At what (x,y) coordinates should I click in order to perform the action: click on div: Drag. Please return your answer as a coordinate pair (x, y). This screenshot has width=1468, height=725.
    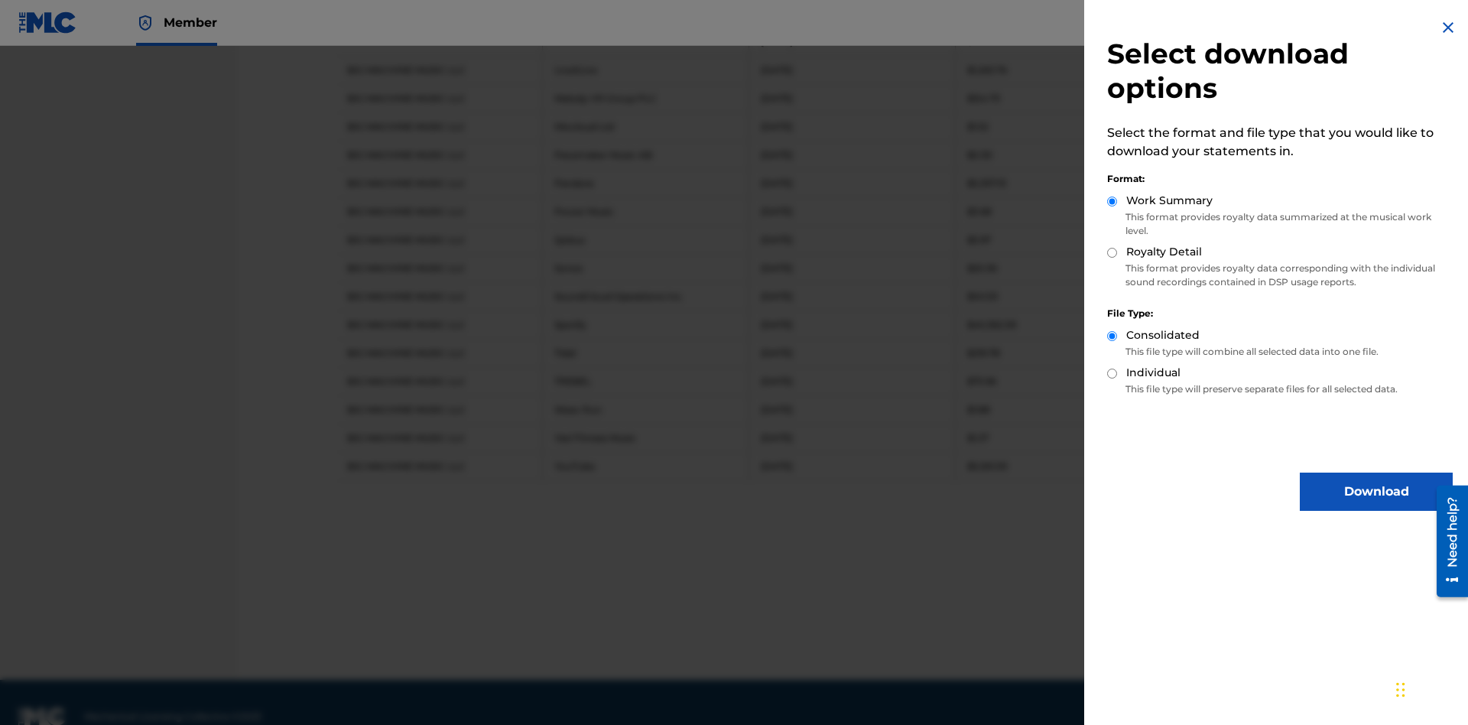
    Looking at the image, I should click on (1401, 690).